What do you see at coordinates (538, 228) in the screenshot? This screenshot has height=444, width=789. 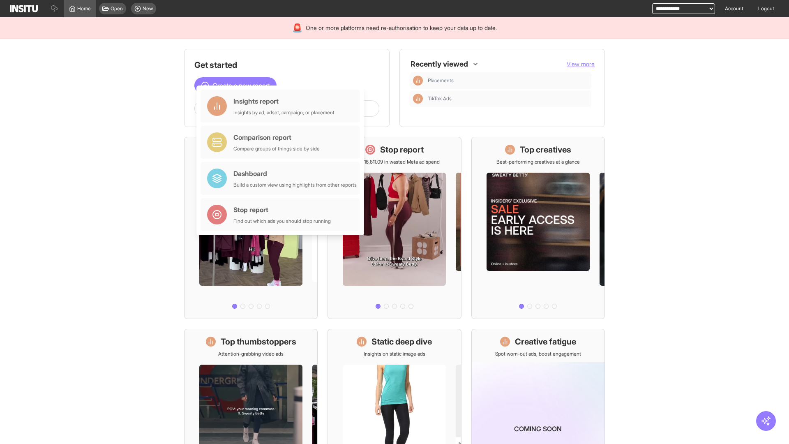 I see `a: Top creativesBest-performing creatives at a glance` at bounding box center [538, 228].